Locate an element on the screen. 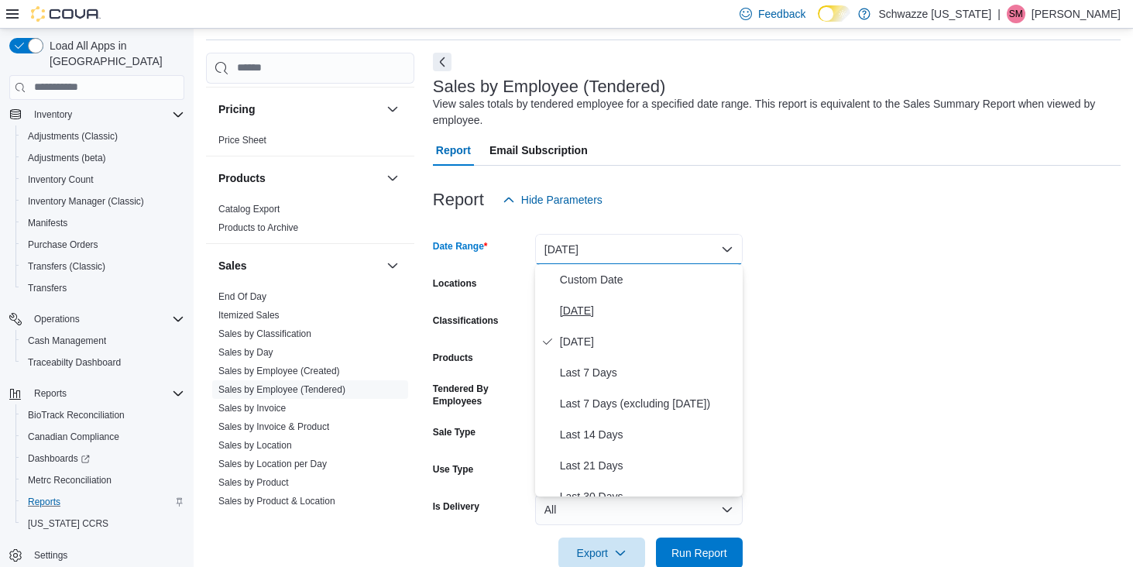 The image size is (1133, 567). label: Use Type is located at coordinates (453, 469).